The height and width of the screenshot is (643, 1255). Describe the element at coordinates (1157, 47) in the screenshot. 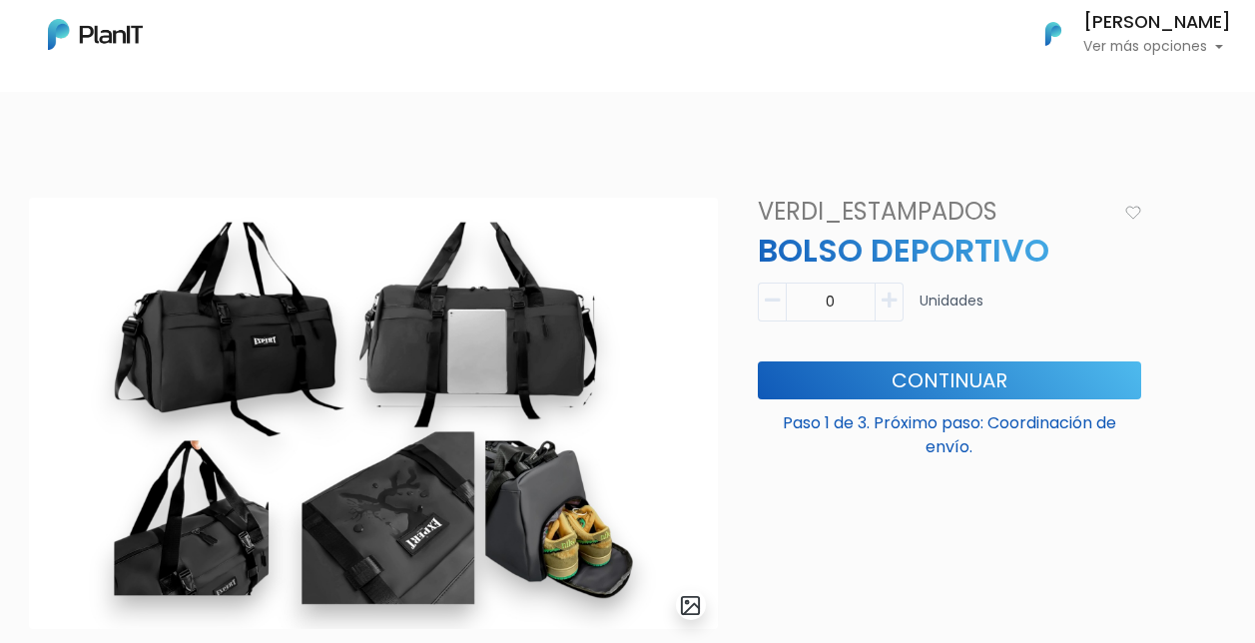

I see `p: Ver más opciones` at that location.